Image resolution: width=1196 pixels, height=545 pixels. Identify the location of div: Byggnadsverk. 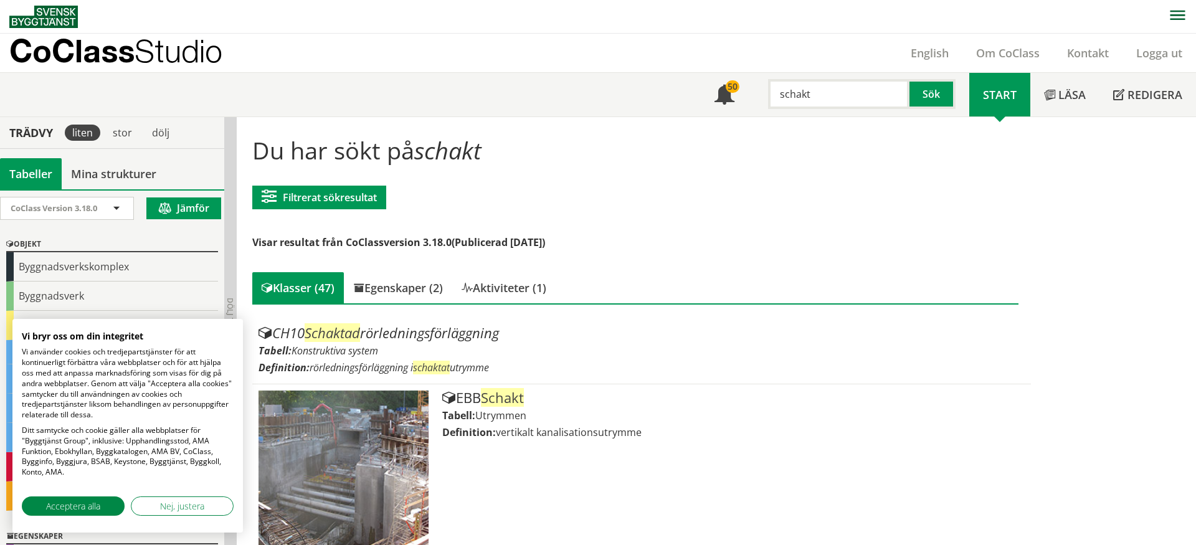
(112, 296).